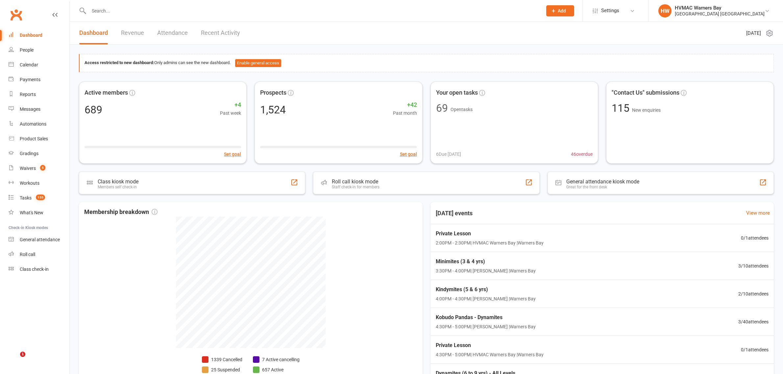 This screenshot has height=374, width=783. What do you see at coordinates (582, 154) in the screenshot?
I see `span: 46 overdue` at bounding box center [582, 154].